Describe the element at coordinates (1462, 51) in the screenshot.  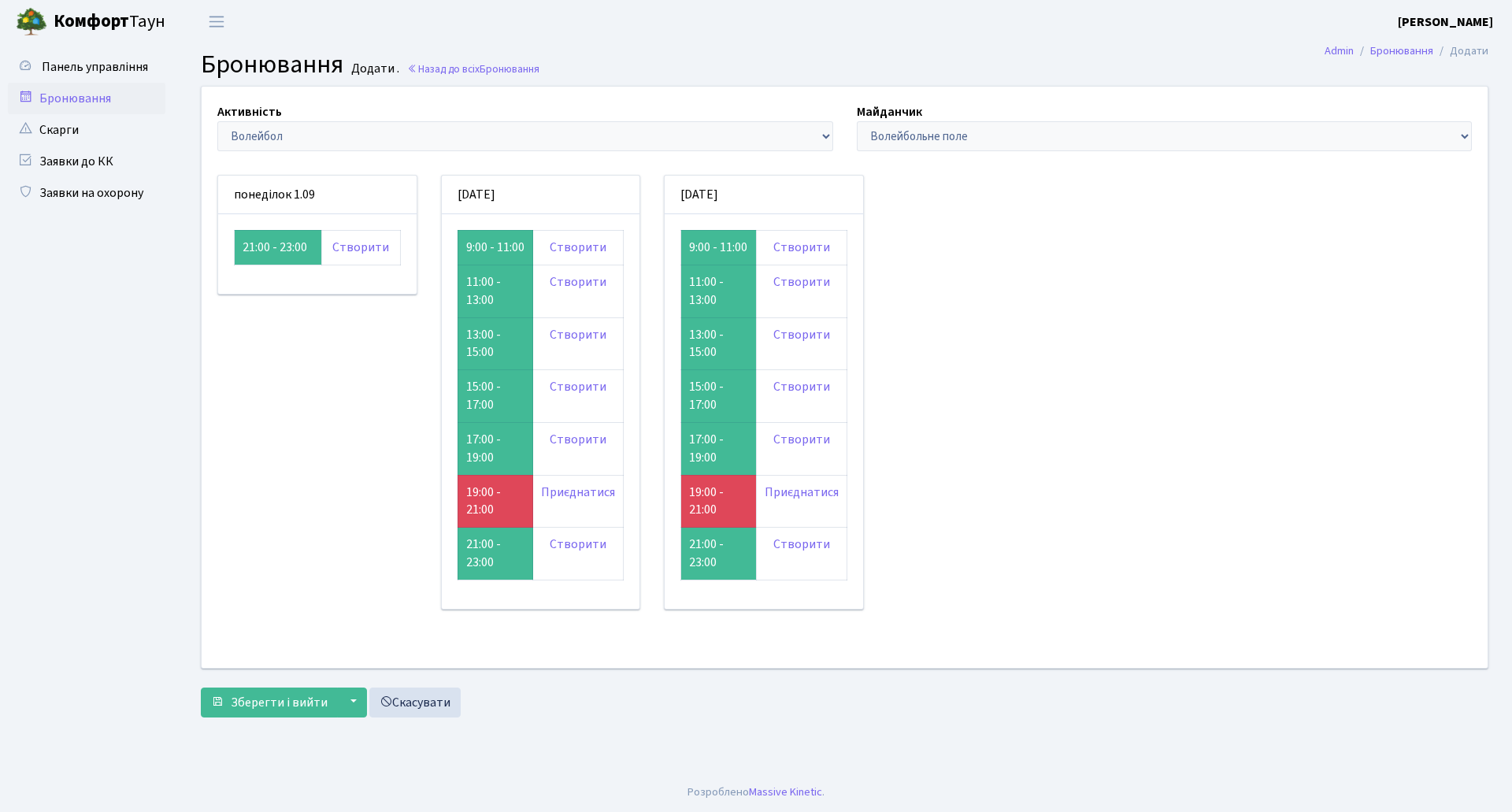
I see `li: Додати` at that location.